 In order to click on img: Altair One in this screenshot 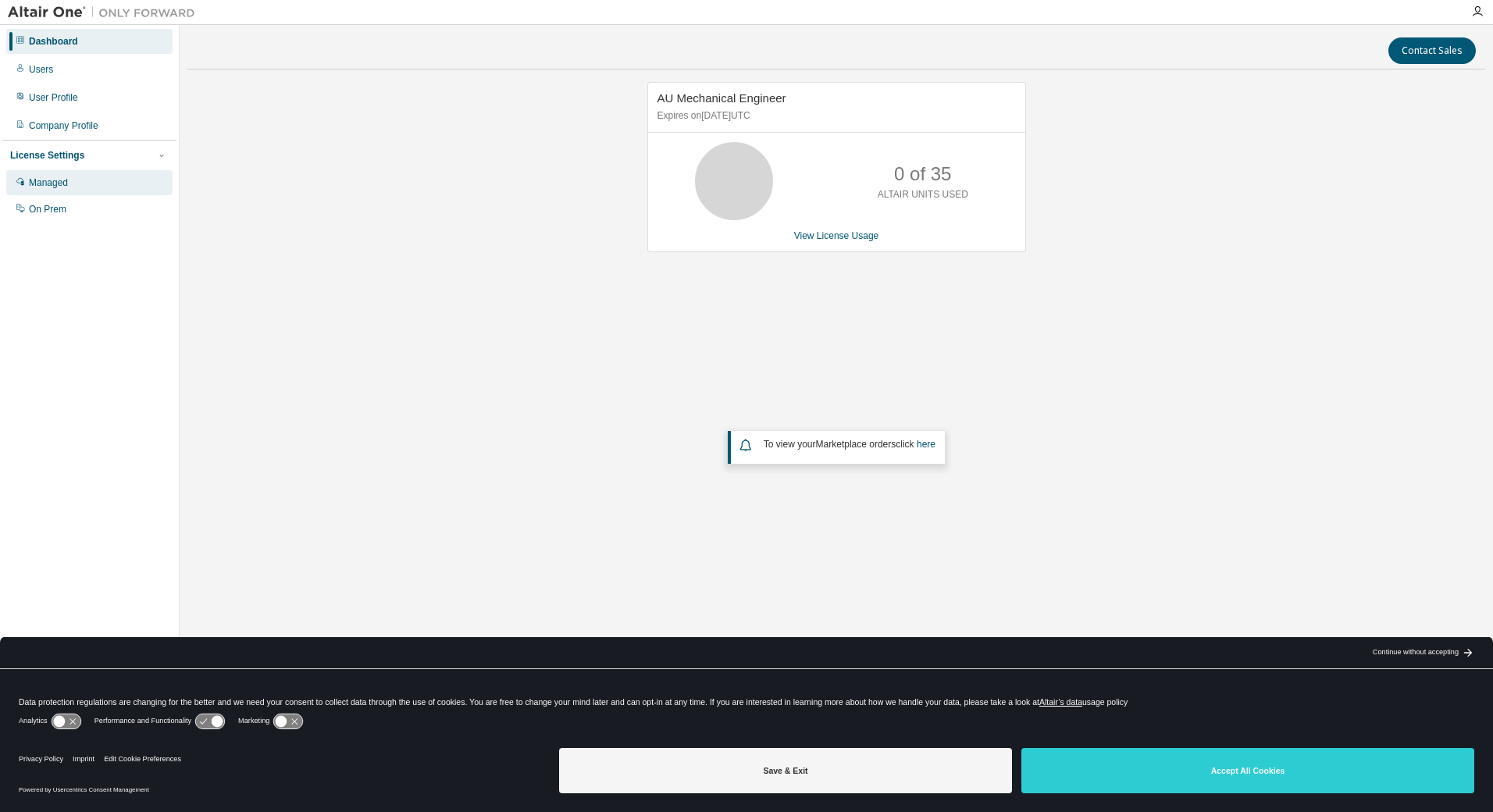, I will do `click(106, 13)`.